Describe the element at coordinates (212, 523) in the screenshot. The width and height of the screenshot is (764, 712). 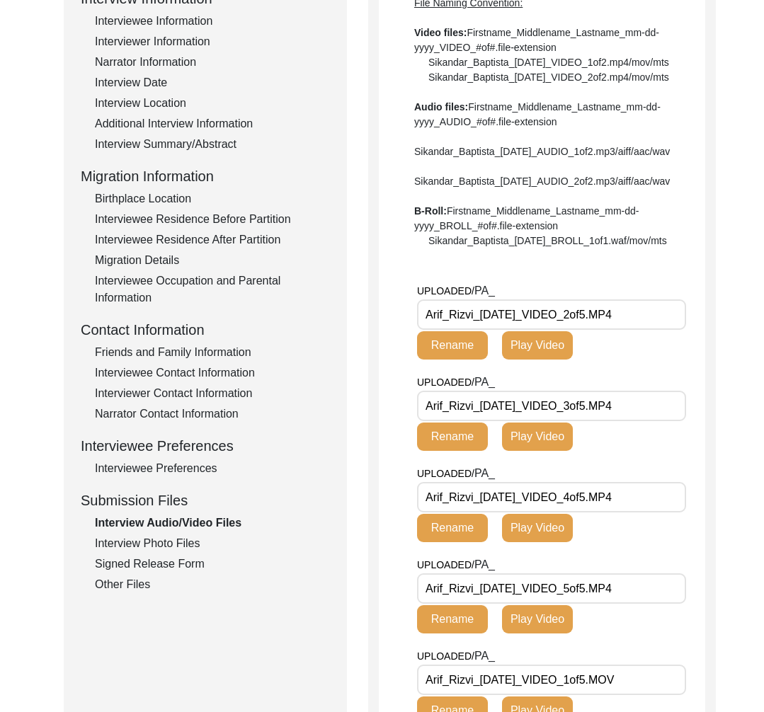
I see `div: Interview Audio/Video Files` at that location.